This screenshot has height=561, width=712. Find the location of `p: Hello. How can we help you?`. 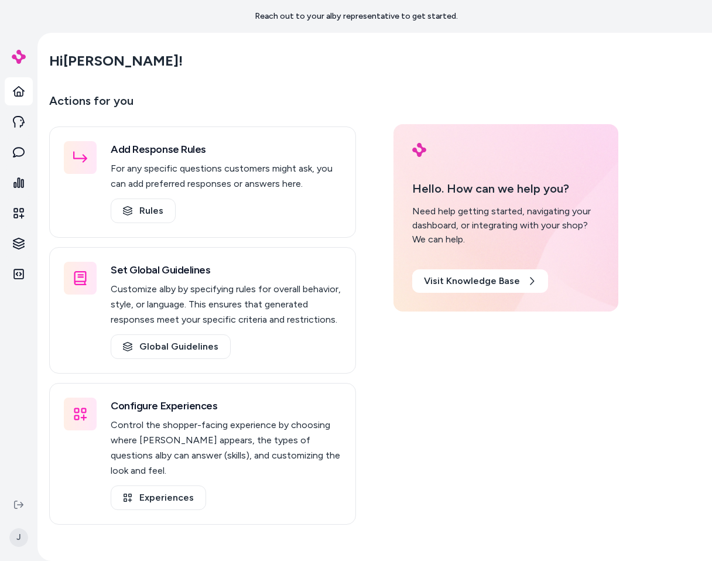

p: Hello. How can we help you? is located at coordinates (506, 189).